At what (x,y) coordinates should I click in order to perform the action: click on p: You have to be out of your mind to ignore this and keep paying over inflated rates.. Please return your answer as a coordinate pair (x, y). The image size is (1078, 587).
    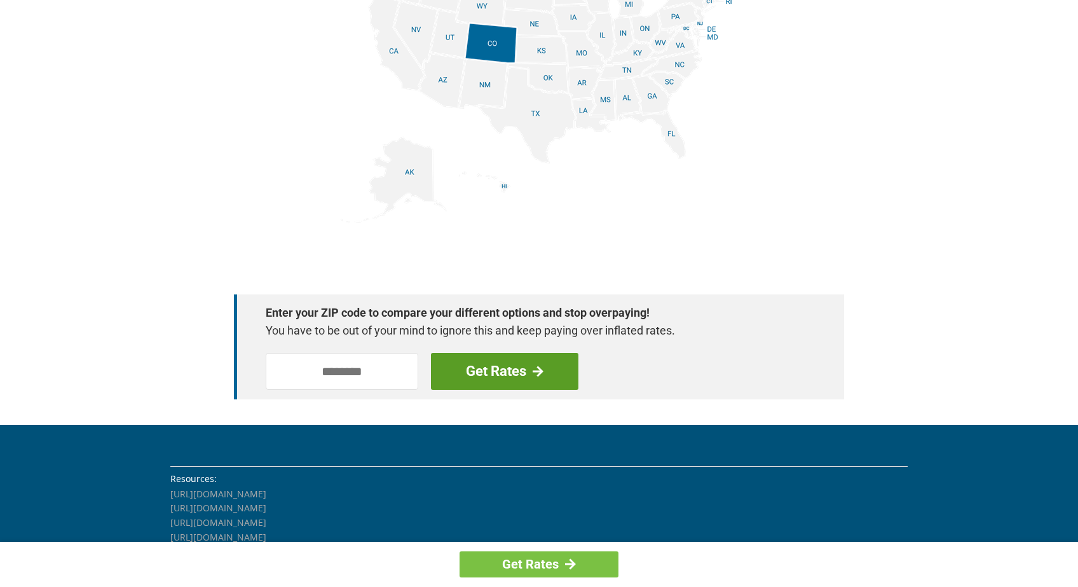
    Looking at the image, I should click on (533, 331).